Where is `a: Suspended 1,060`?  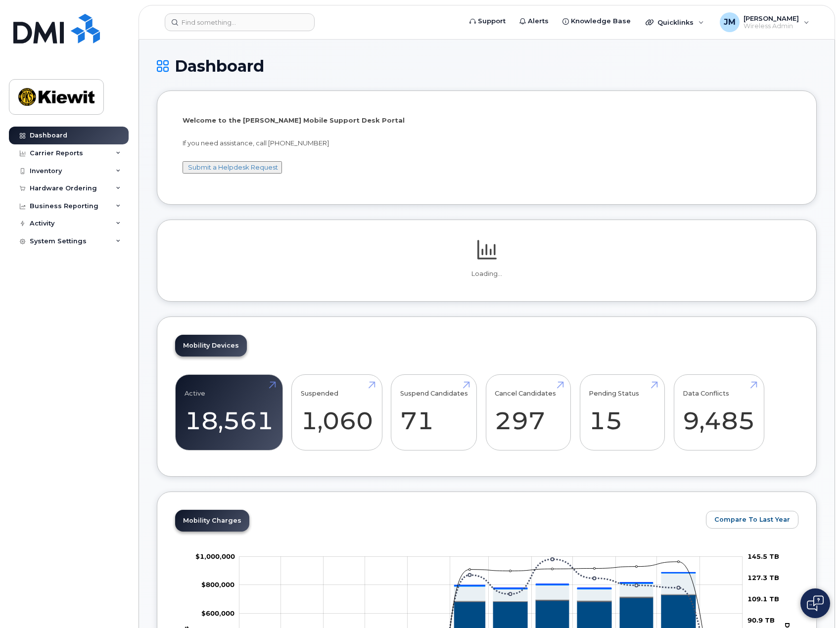 a: Suspended 1,060 is located at coordinates (337, 413).